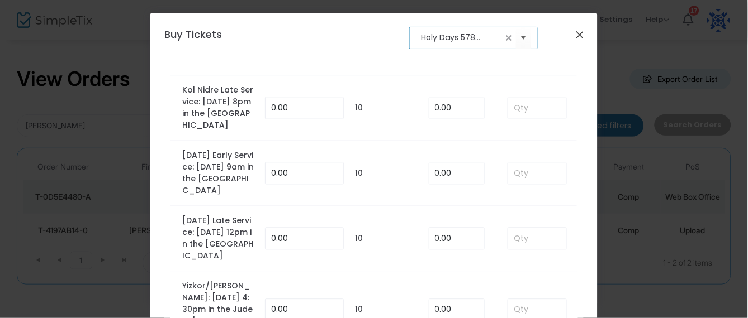 This screenshot has height=318, width=748. Describe the element at coordinates (580, 35) in the screenshot. I see `button: Close` at that location.